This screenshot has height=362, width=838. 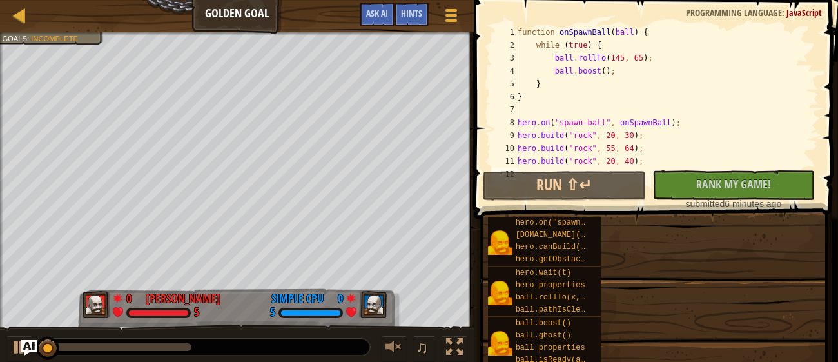 What do you see at coordinates (550, 347) in the screenshot?
I see `span: ball properties` at bounding box center [550, 347].